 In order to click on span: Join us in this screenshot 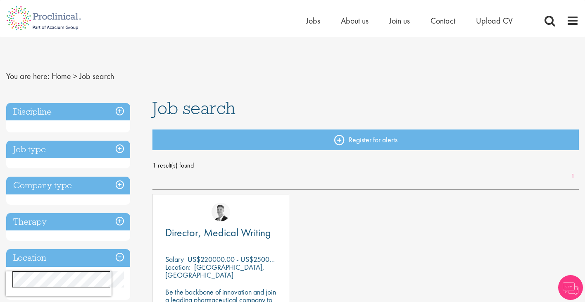, I will do `click(400, 21)`.